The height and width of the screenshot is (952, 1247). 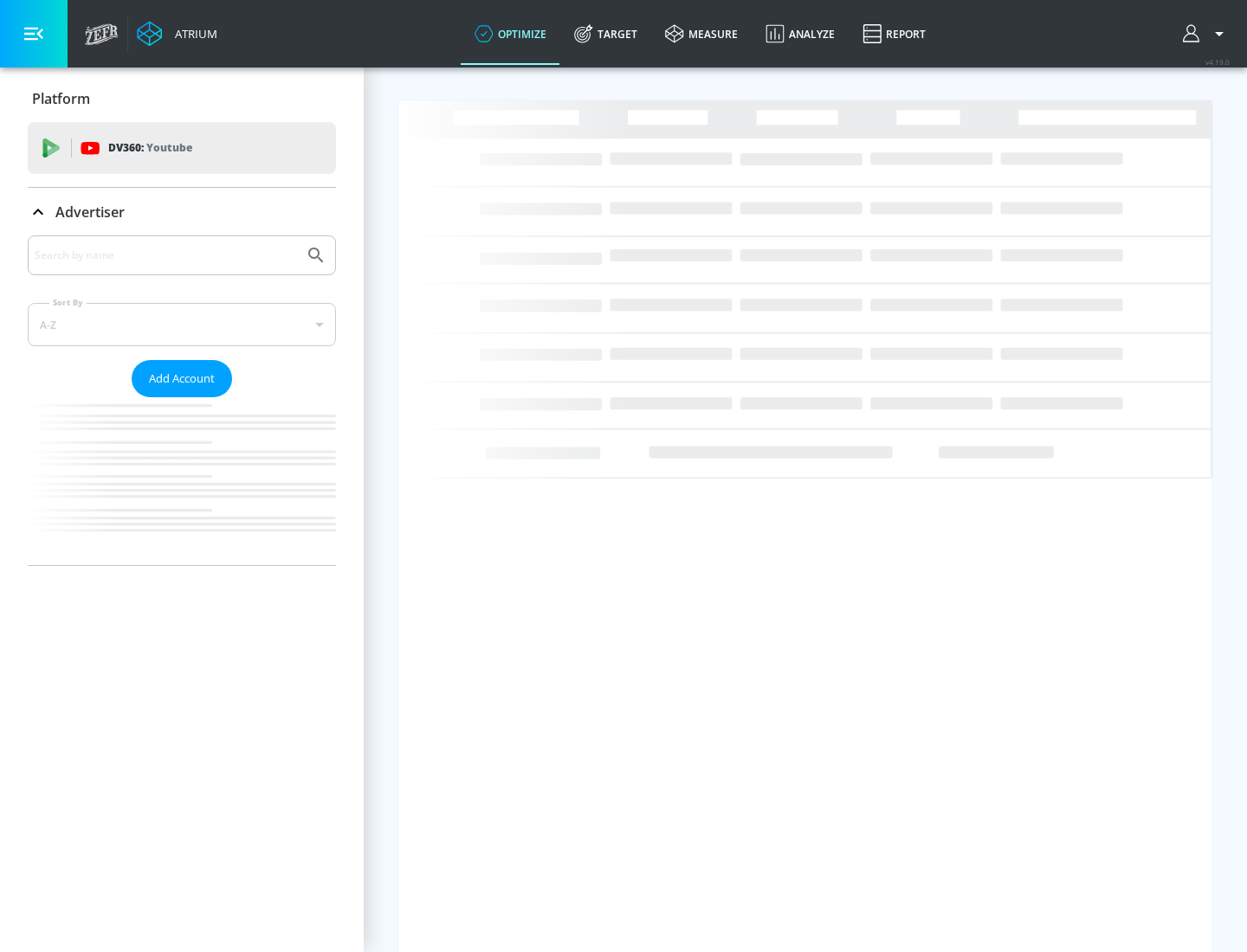 I want to click on input: Search by name, so click(x=165, y=255).